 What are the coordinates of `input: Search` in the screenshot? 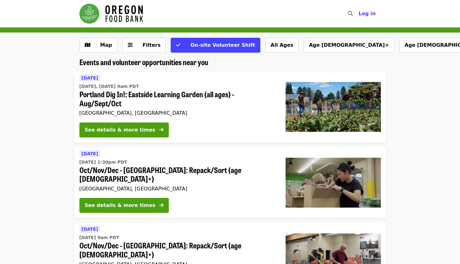 It's located at (359, 14).